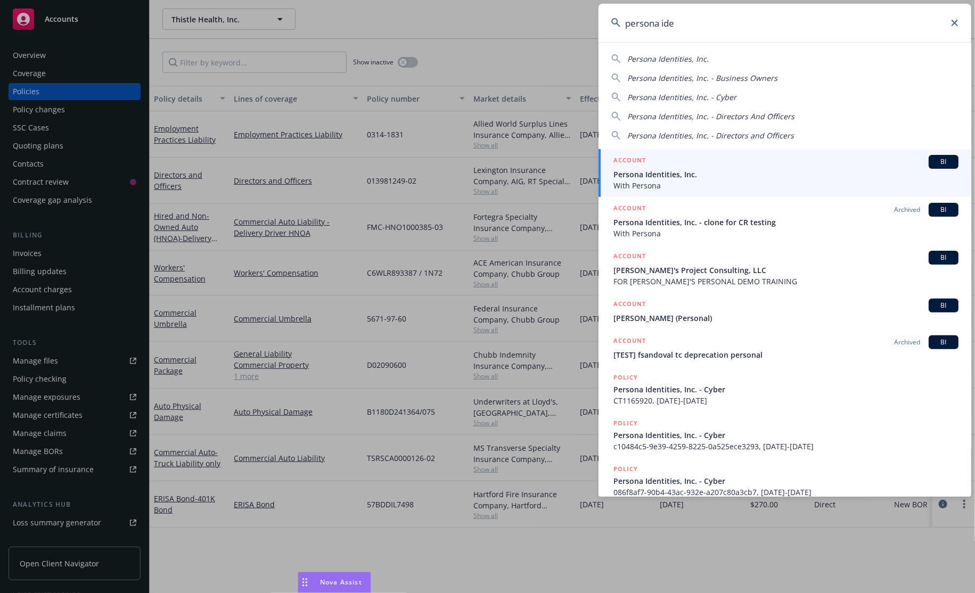 The image size is (975, 593). Describe the element at coordinates (785, 173) in the screenshot. I see `a: ACCOUNTBIPersona Identities, Inc.With Persona` at that location.